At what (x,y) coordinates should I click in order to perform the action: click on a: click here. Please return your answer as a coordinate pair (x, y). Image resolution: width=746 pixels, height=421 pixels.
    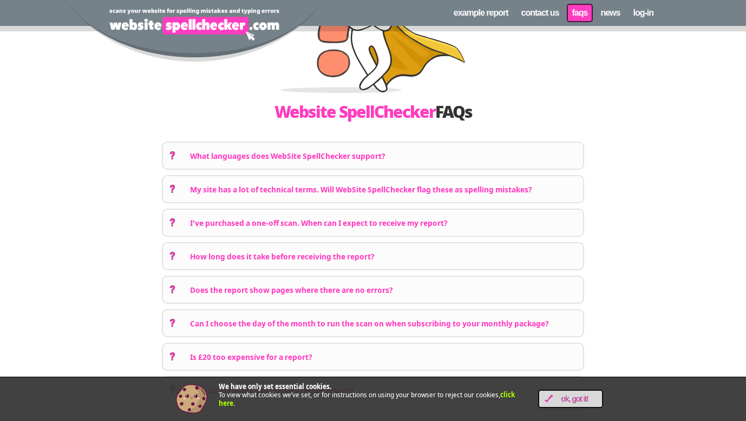
    Looking at the image, I should click on (366, 399).